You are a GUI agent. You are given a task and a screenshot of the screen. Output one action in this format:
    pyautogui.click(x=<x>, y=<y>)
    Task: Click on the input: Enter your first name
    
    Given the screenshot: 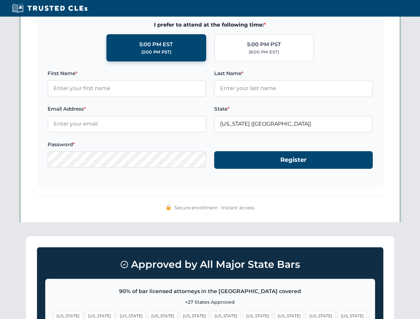 What is the action you would take?
    pyautogui.click(x=127, y=88)
    